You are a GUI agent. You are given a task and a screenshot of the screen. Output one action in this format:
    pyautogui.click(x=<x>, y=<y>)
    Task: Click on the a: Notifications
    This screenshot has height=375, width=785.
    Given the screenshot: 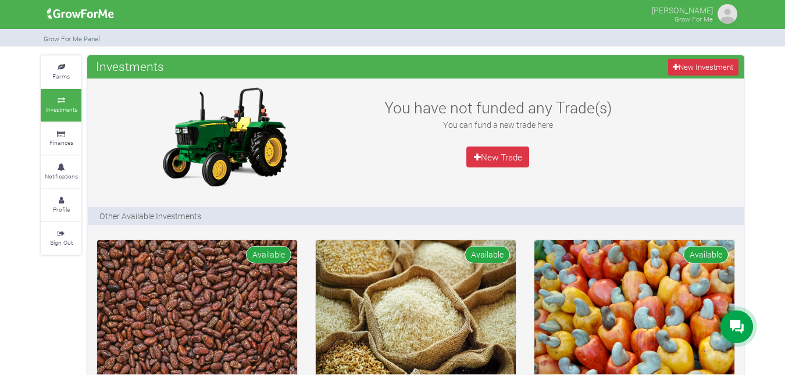 What is the action you would take?
    pyautogui.click(x=61, y=171)
    